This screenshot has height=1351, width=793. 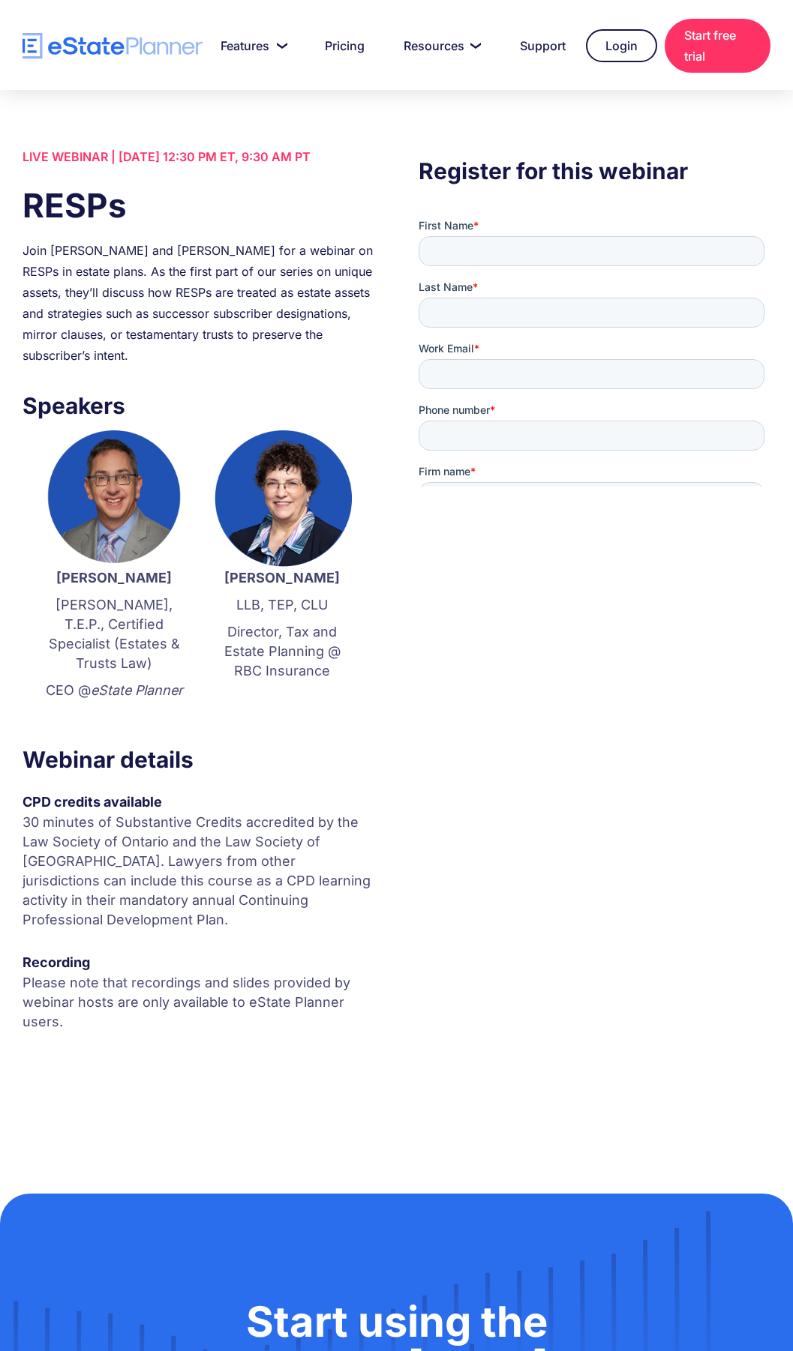 What do you see at coordinates (198, 871) in the screenshot?
I see `p: 30 minutes of Substantive Credits accredited by the Law Society of Ontario and the Law Society of...` at bounding box center [198, 871].